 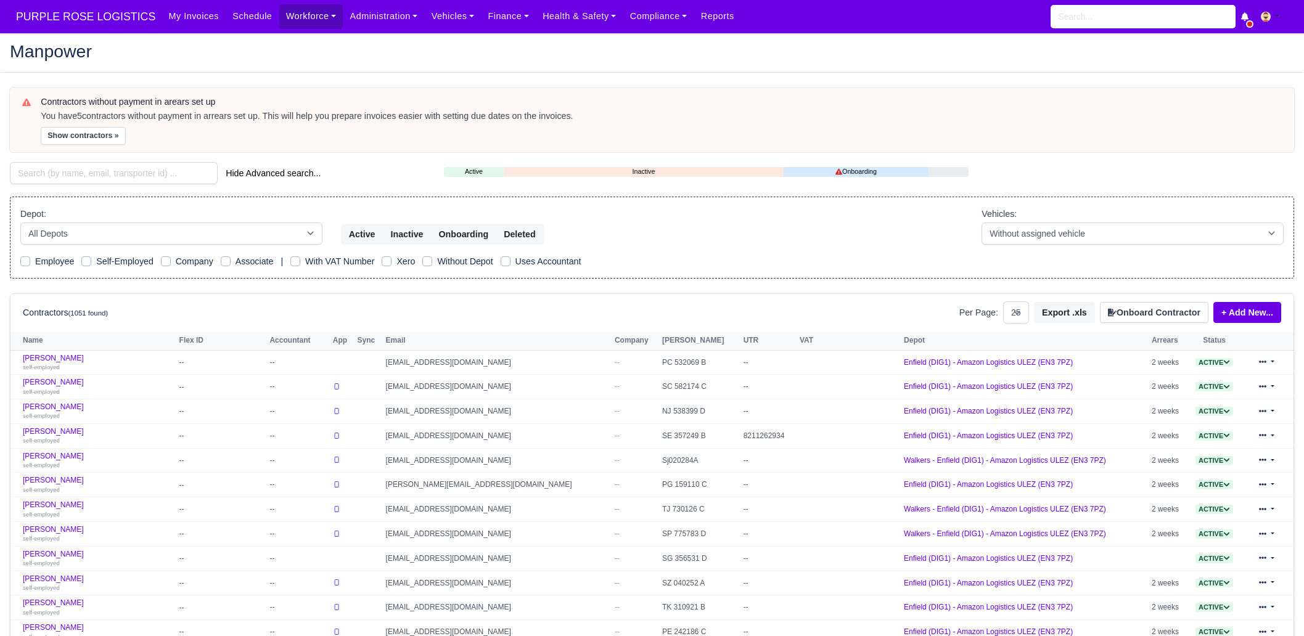 What do you see at coordinates (1005, 534) in the screenshot?
I see `a: Walkers - Enfield (DIG1) - Amazon Logistics ULEZ (EN3 7PZ)` at bounding box center [1005, 534].